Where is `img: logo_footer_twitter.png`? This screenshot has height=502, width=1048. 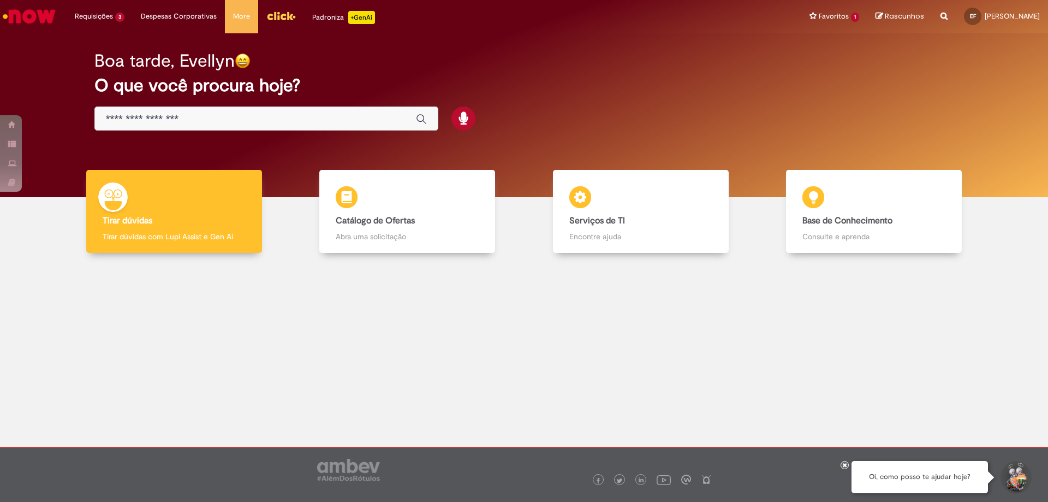 img: logo_footer_twitter.png is located at coordinates (620, 480).